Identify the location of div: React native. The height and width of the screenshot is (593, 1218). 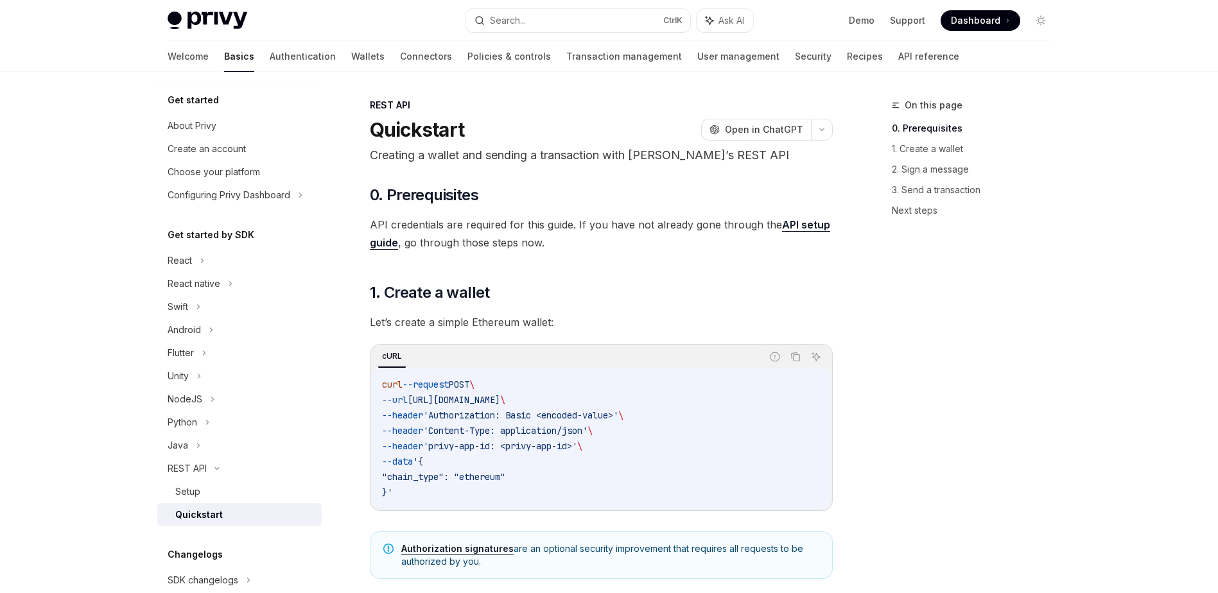
(194, 284).